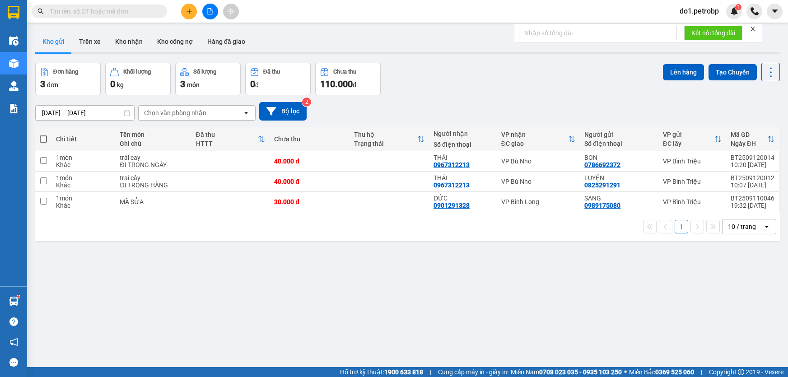 This screenshot has height=377, width=788. I want to click on div: Trạng thái, so click(385, 144).